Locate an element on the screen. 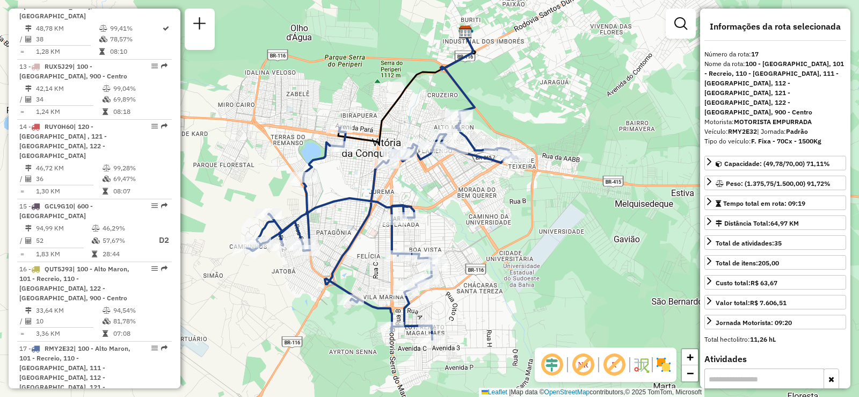 The width and height of the screenshot is (859, 397). td: 1,28 KM is located at coordinates (67, 52).